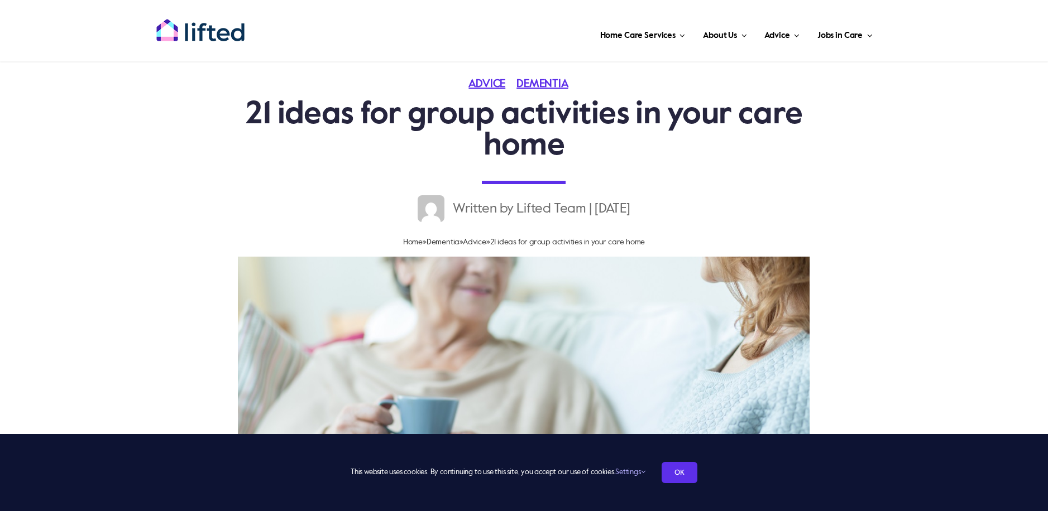 The height and width of the screenshot is (511, 1048). Describe the element at coordinates (413, 242) in the screenshot. I see `a: Home` at that location.